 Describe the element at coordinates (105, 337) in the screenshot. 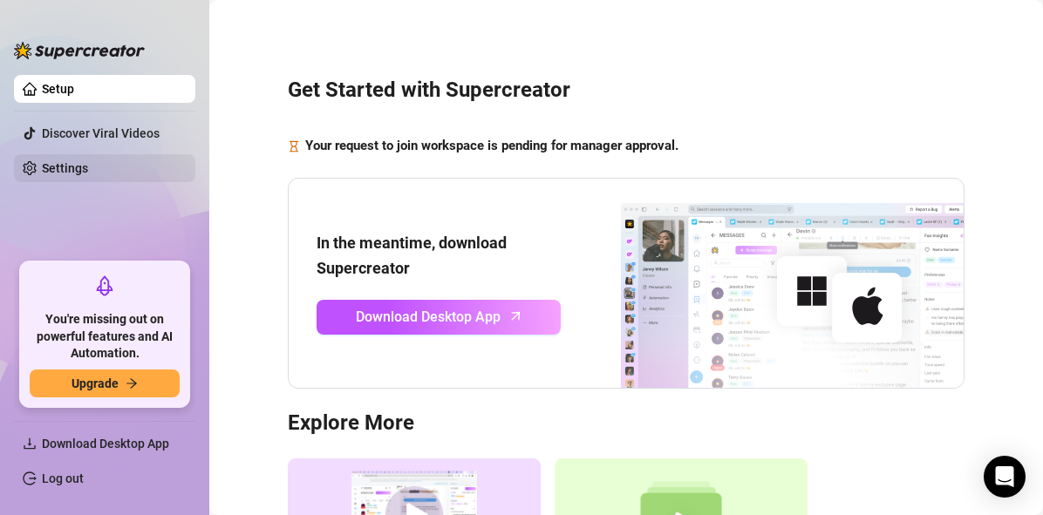

I see `span: You're missing out on powerful features and AI Automation.` at that location.